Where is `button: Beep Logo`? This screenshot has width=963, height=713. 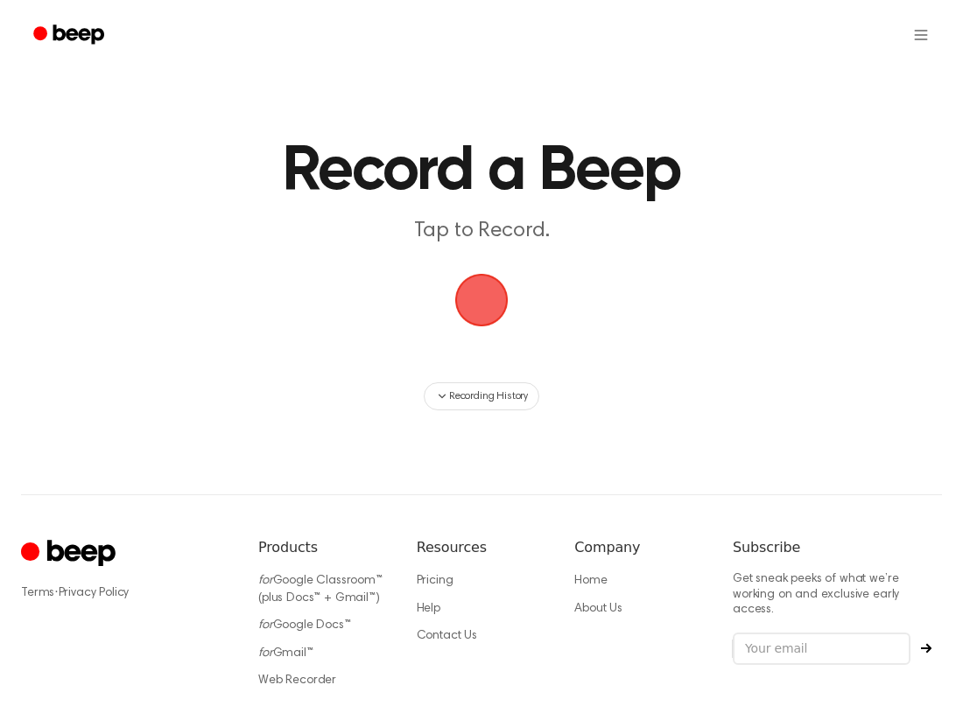
button: Beep Logo is located at coordinates (481, 300).